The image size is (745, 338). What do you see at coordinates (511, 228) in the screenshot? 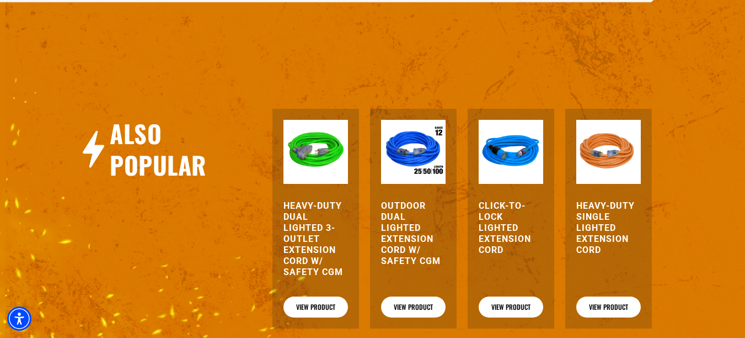
I see `a: Click-to-Lock Lighted Extension Cord` at bounding box center [511, 228].